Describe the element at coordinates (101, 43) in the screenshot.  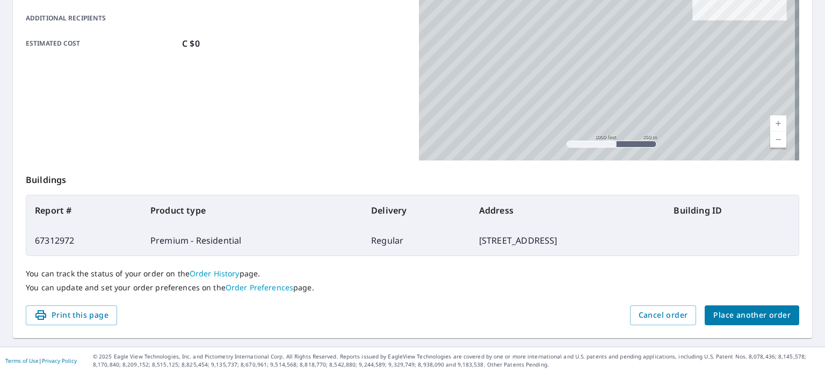
I see `p: Estimated cost` at that location.